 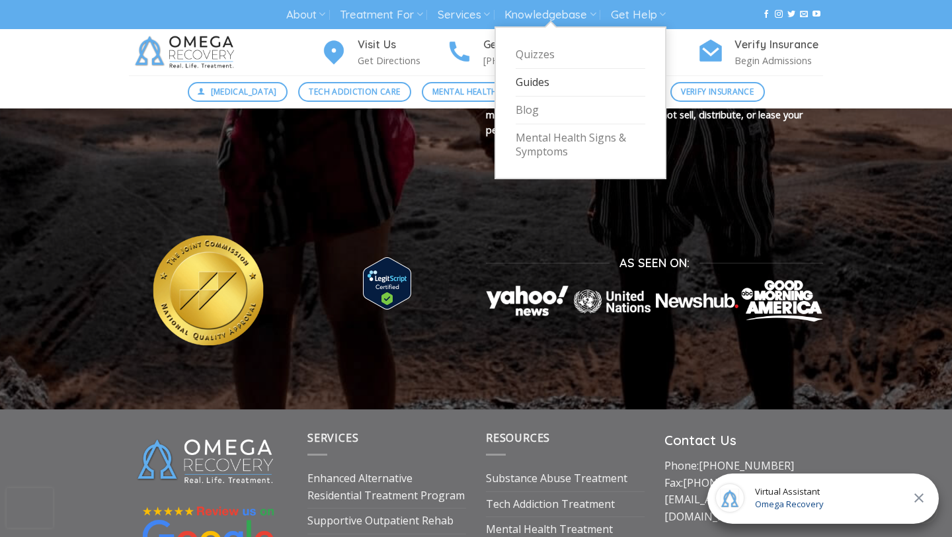 I want to click on a: Follow on YouTube, so click(x=816, y=15).